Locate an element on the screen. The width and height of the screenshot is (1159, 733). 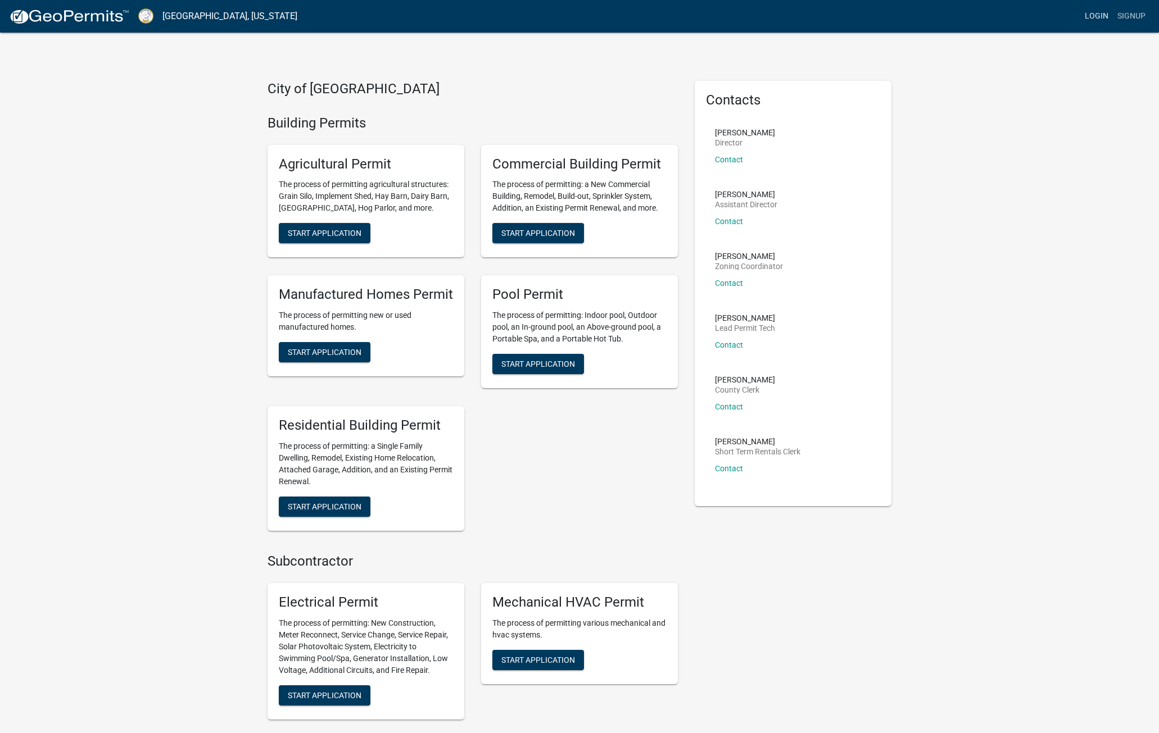
p: The process of permitting new or used manufactured homes. is located at coordinates (366, 321).